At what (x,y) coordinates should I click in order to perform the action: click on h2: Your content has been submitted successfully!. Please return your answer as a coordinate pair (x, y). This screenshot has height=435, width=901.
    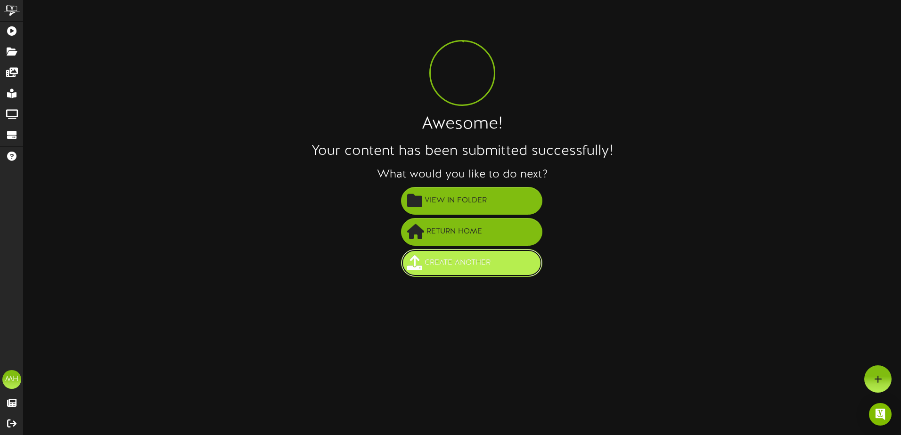
    Looking at the image, I should click on (462, 151).